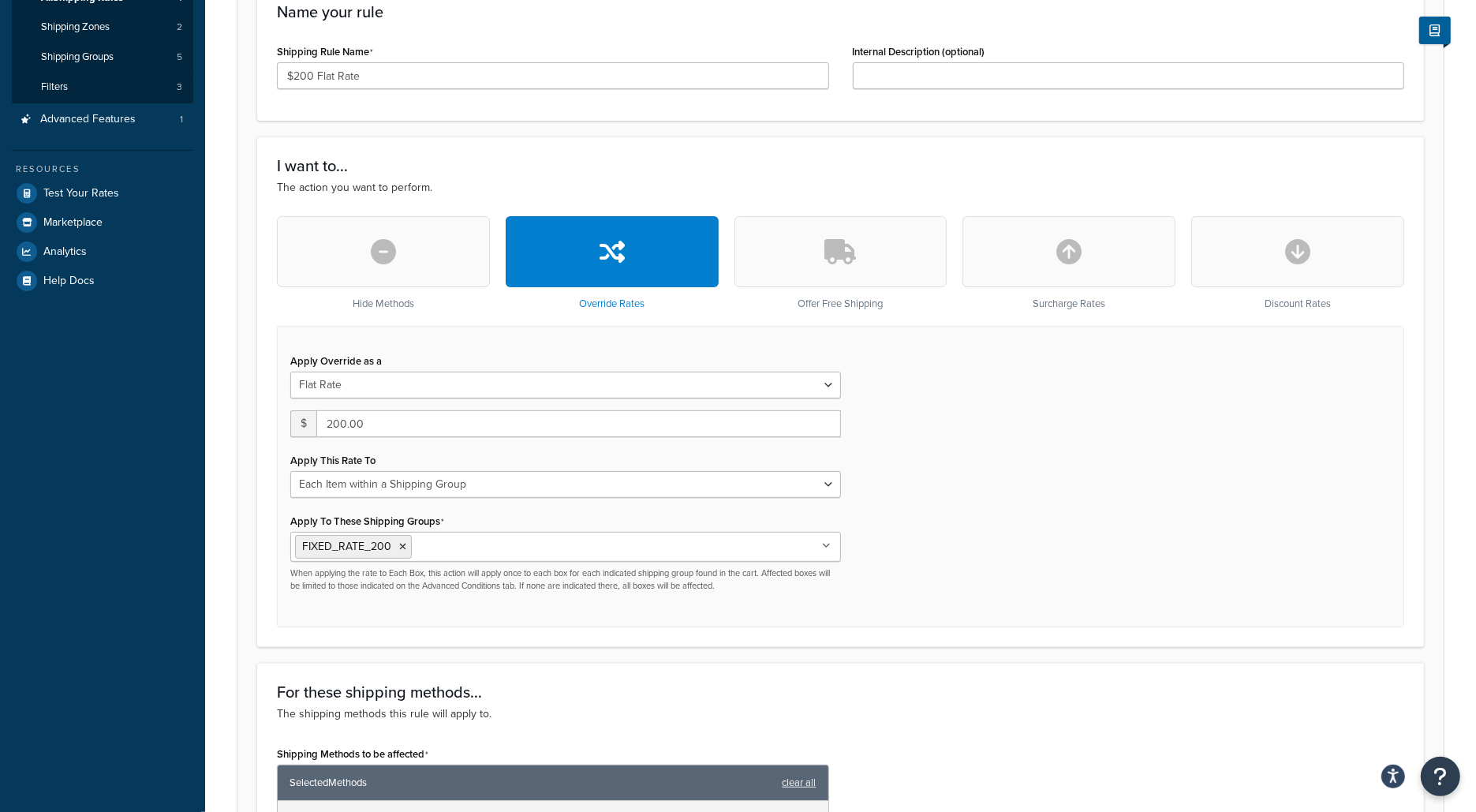 This screenshot has height=812, width=1476. I want to click on span: Selected Methods, so click(532, 783).